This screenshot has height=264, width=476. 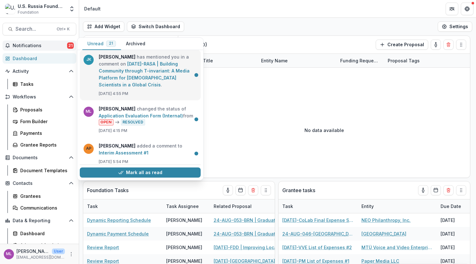 I want to click on div: Funding Requested, so click(x=360, y=60).